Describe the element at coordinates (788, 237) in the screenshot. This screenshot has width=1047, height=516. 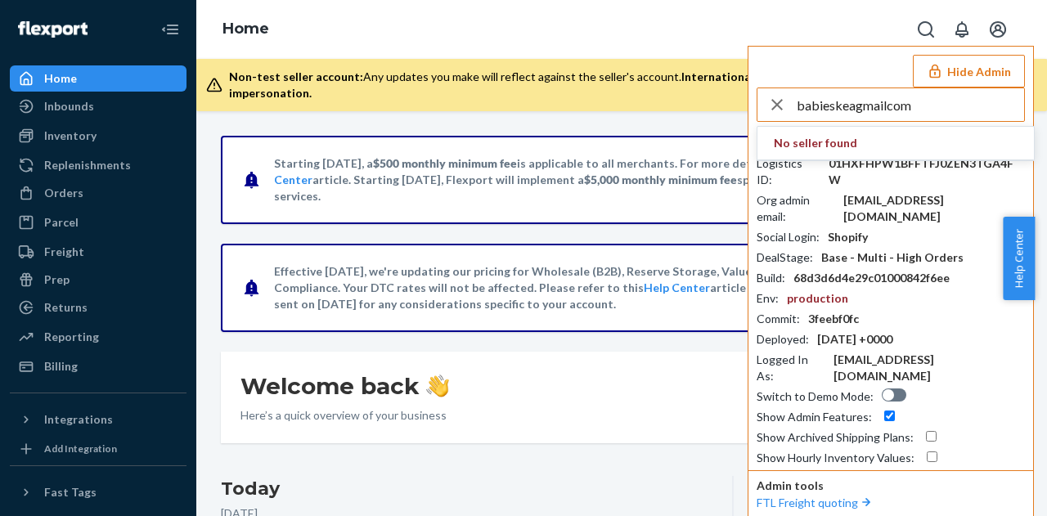
I see `div: Social Login :` at that location.